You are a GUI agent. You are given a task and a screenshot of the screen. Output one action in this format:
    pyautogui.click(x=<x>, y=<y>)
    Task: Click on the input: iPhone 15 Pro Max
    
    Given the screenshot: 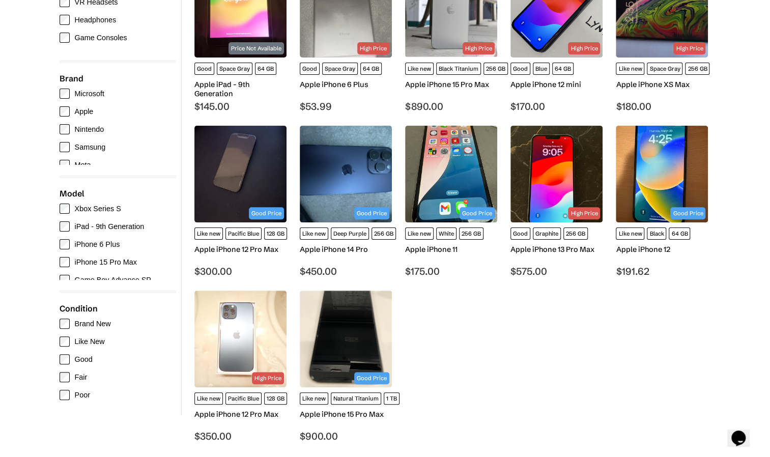 What is the action you would take?
    pyautogui.click(x=65, y=262)
    